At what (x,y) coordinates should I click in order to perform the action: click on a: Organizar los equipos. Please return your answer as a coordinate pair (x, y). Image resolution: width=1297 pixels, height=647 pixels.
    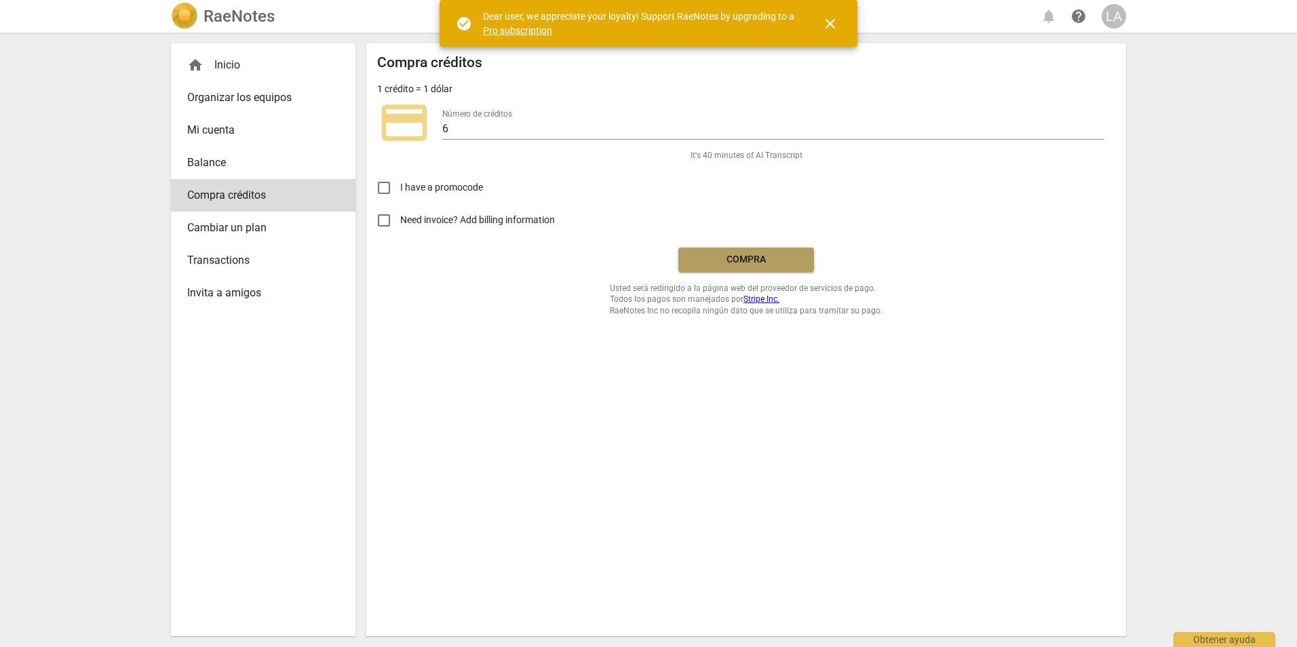
    Looking at the image, I should click on (263, 98).